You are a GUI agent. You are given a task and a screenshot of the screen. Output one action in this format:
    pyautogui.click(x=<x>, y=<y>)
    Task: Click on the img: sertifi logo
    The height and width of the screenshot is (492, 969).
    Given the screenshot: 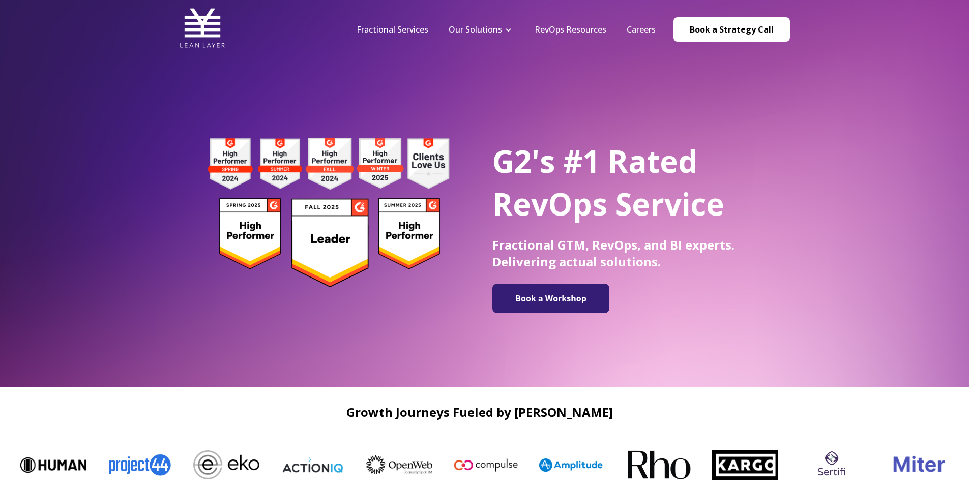 What is the action you would take?
    pyautogui.click(x=828, y=465)
    